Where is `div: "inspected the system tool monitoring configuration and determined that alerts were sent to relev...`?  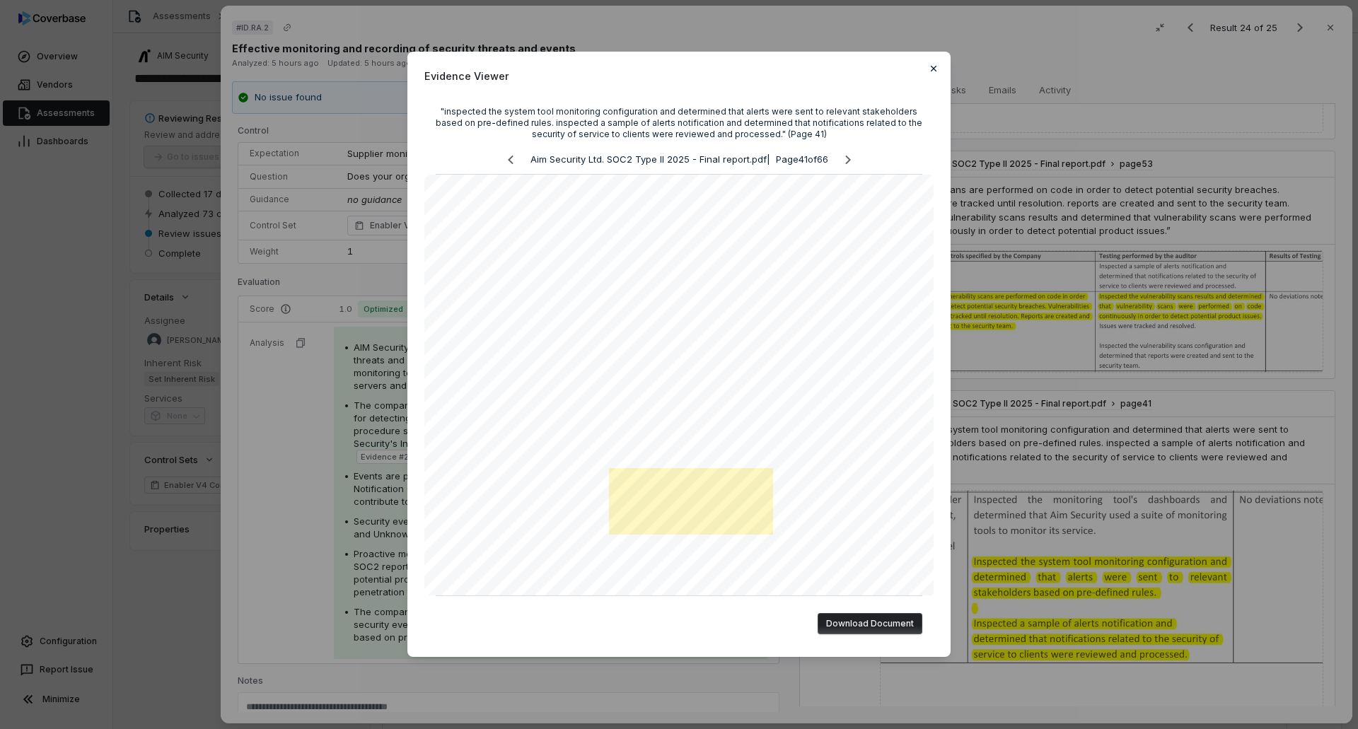 div: "inspected the system tool monitoring configuration and determined that alerts were sent to relev... is located at coordinates (679, 123).